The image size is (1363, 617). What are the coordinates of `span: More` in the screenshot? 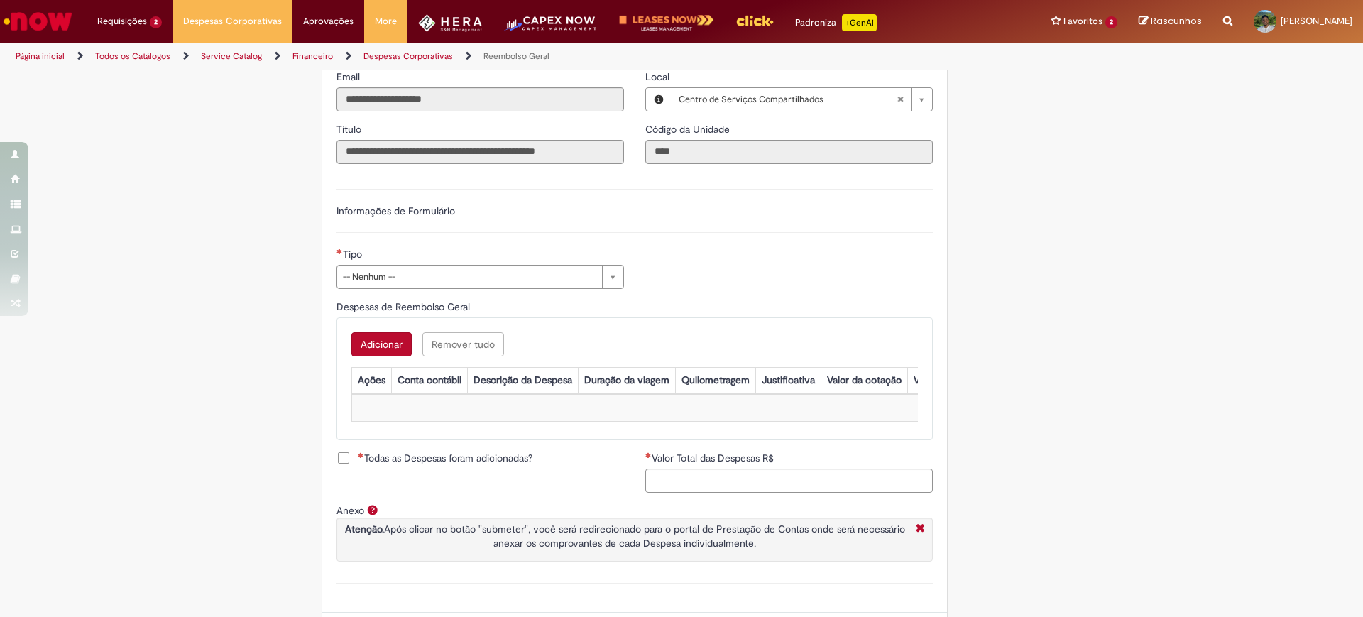 It's located at (386, 21).